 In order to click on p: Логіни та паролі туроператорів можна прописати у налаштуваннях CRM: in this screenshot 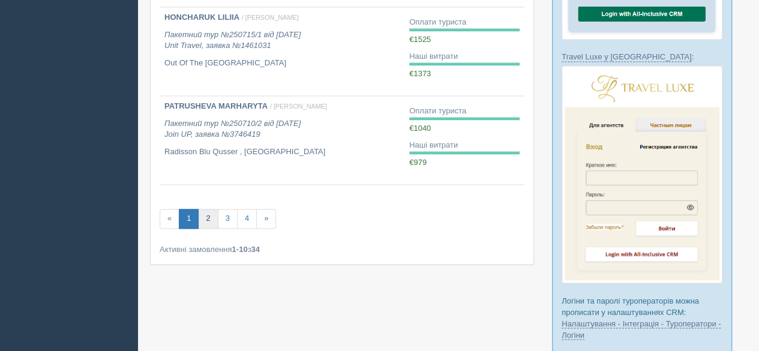, I will do `click(642, 317)`.